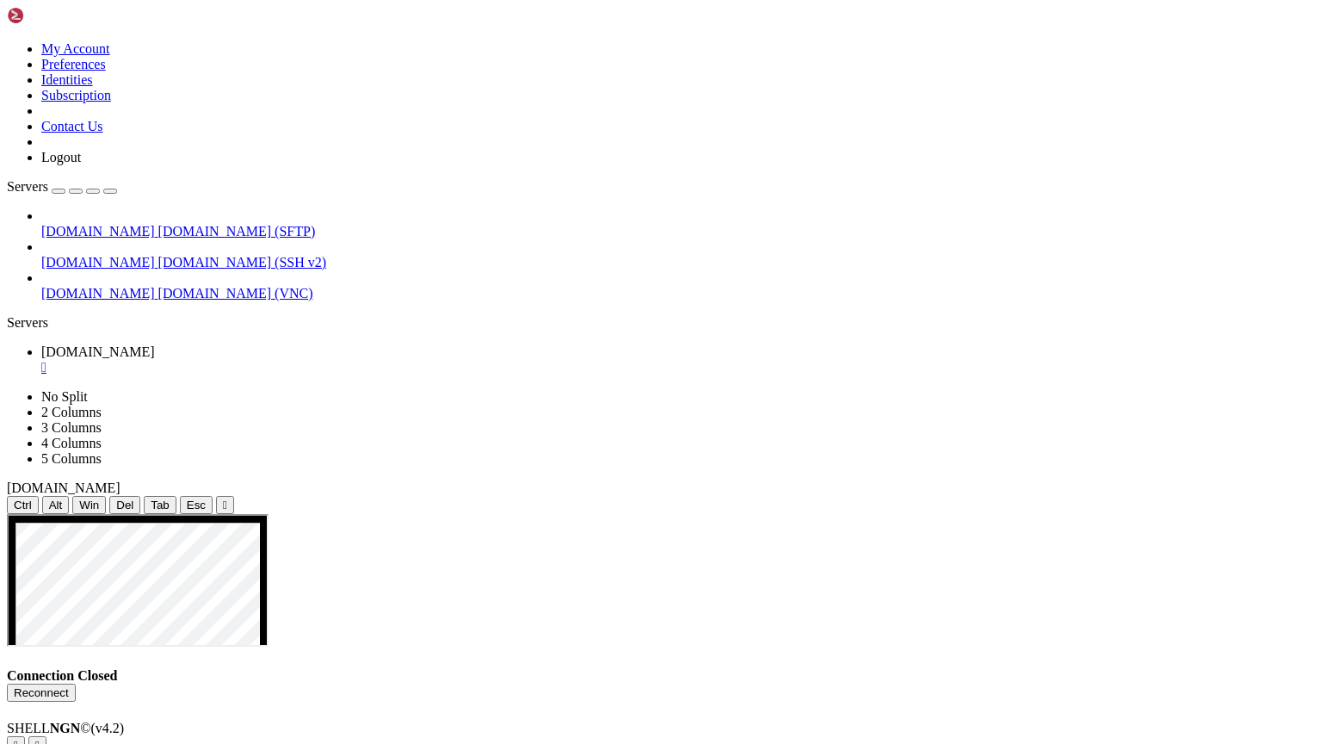 This screenshot has width=1322, height=744. Describe the element at coordinates (89, 504) in the screenshot. I see `span: Win` at that location.